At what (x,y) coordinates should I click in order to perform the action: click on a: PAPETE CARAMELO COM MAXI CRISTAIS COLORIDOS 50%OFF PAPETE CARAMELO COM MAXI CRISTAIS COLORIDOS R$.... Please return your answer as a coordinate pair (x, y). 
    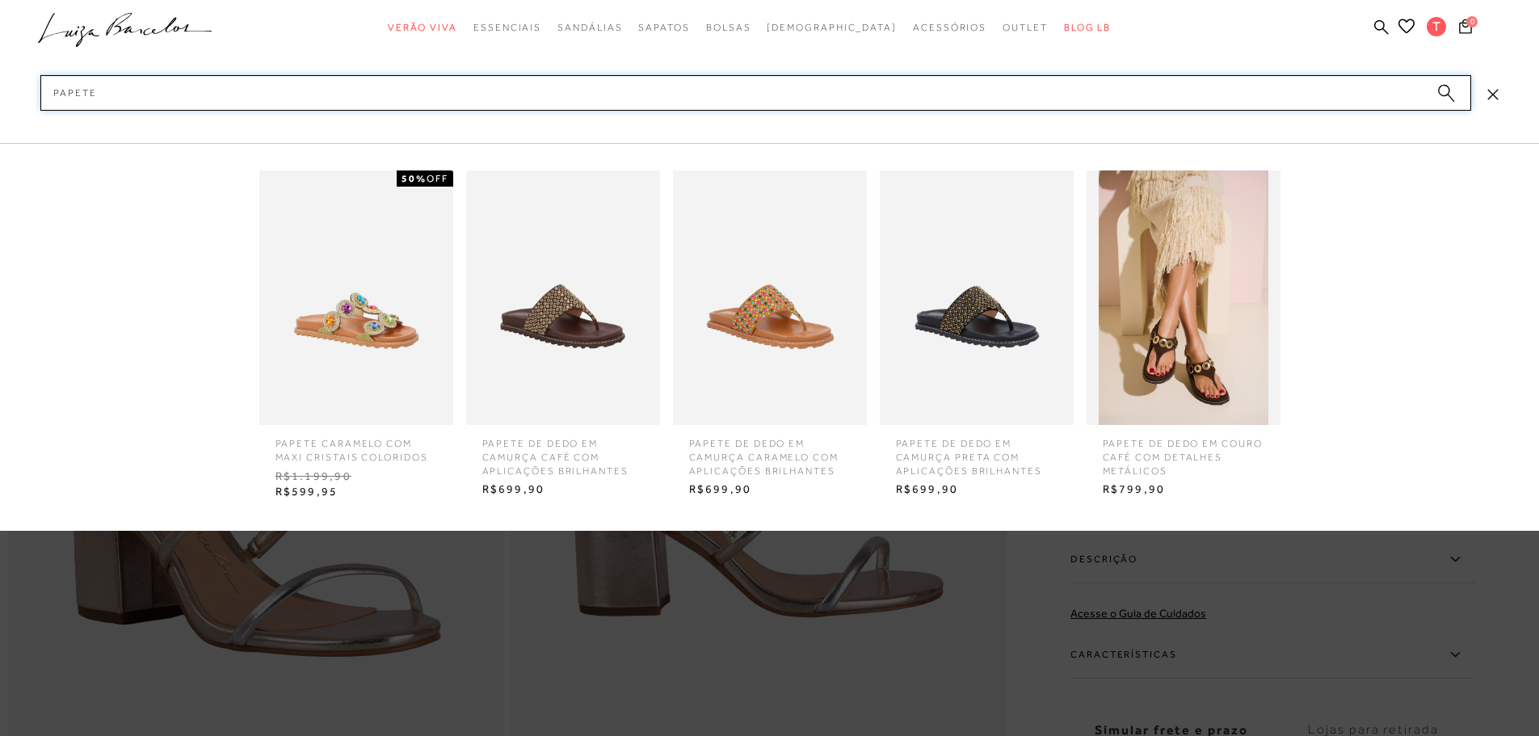
    Looking at the image, I should click on (356, 337).